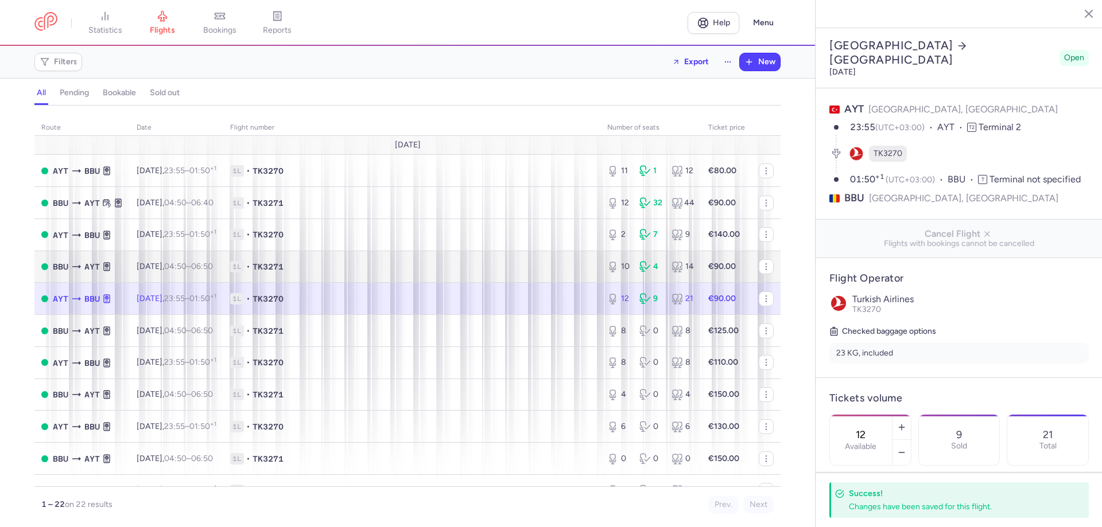  What do you see at coordinates (683, 427) in the screenshot?
I see `div: 6` at bounding box center [683, 427].